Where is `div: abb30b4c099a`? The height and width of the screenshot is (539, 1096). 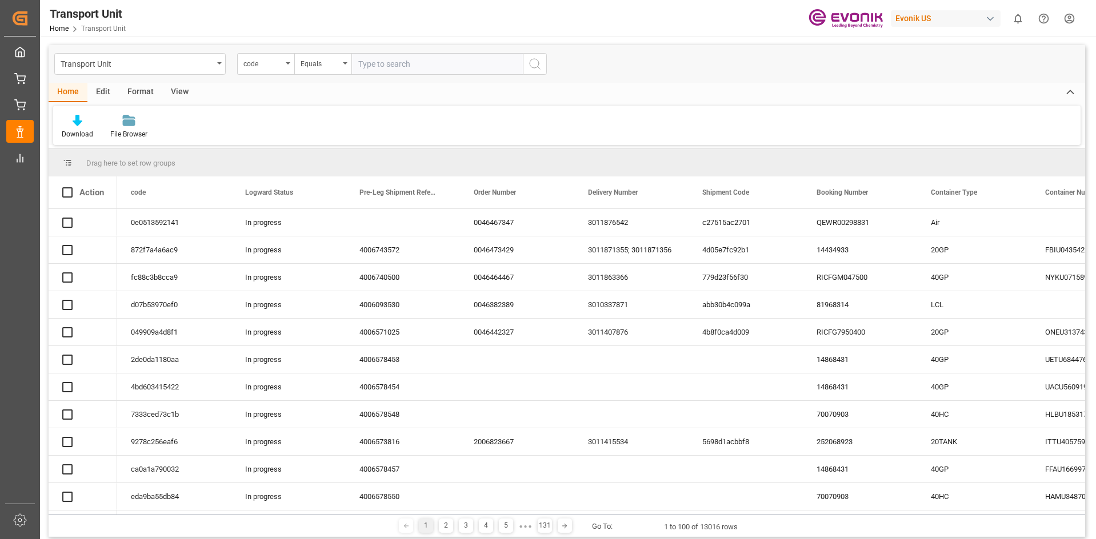 div: abb30b4c099a is located at coordinates (745, 304).